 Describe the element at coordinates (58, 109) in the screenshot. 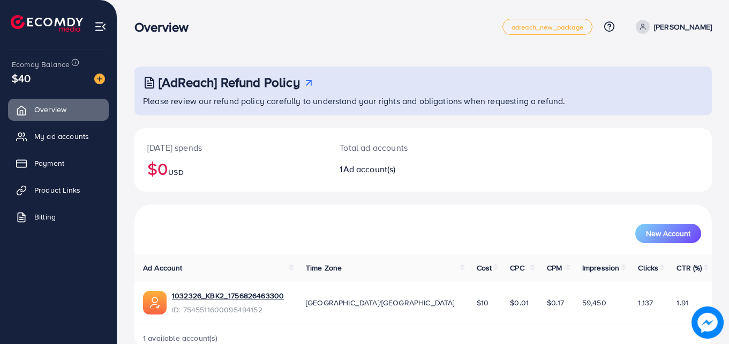

I see `a: Overview` at that location.